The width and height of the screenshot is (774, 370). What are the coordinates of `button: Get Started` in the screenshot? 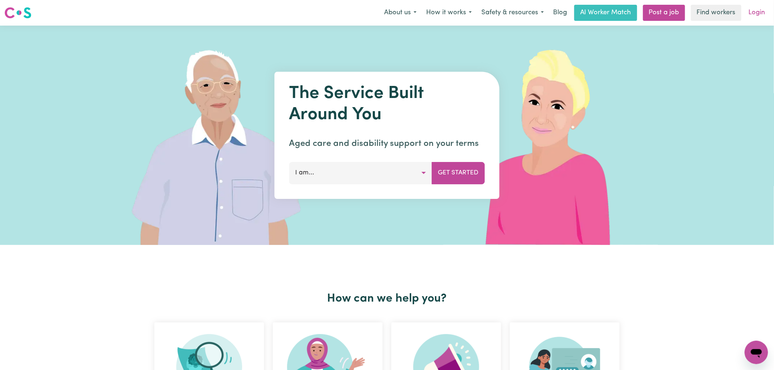 It's located at (458, 173).